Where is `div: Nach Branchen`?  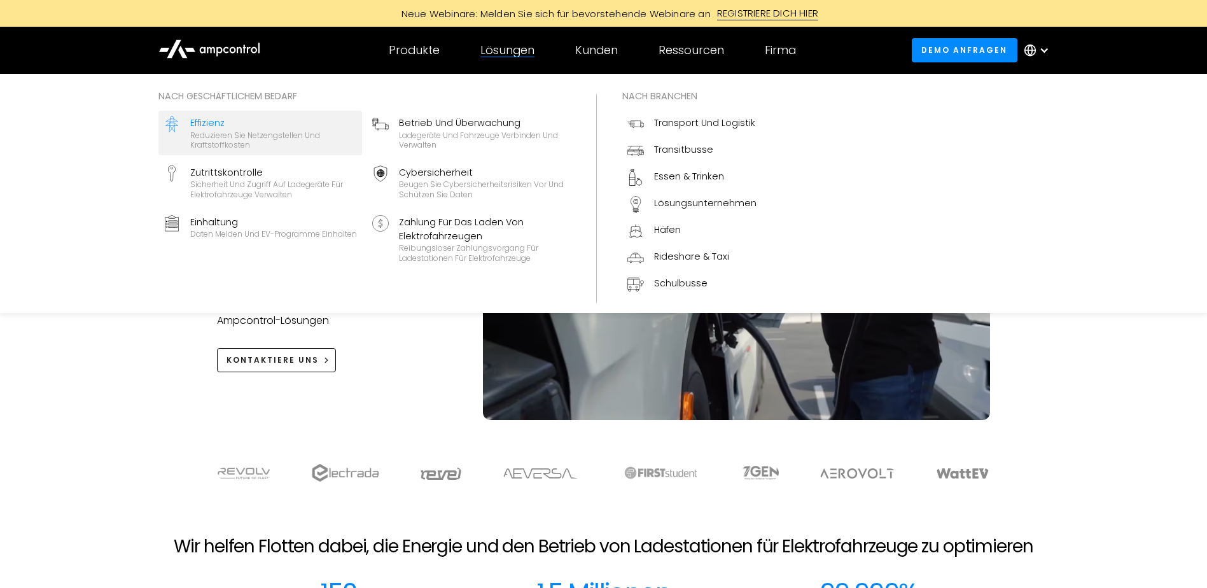 div: Nach Branchen is located at coordinates (692, 96).